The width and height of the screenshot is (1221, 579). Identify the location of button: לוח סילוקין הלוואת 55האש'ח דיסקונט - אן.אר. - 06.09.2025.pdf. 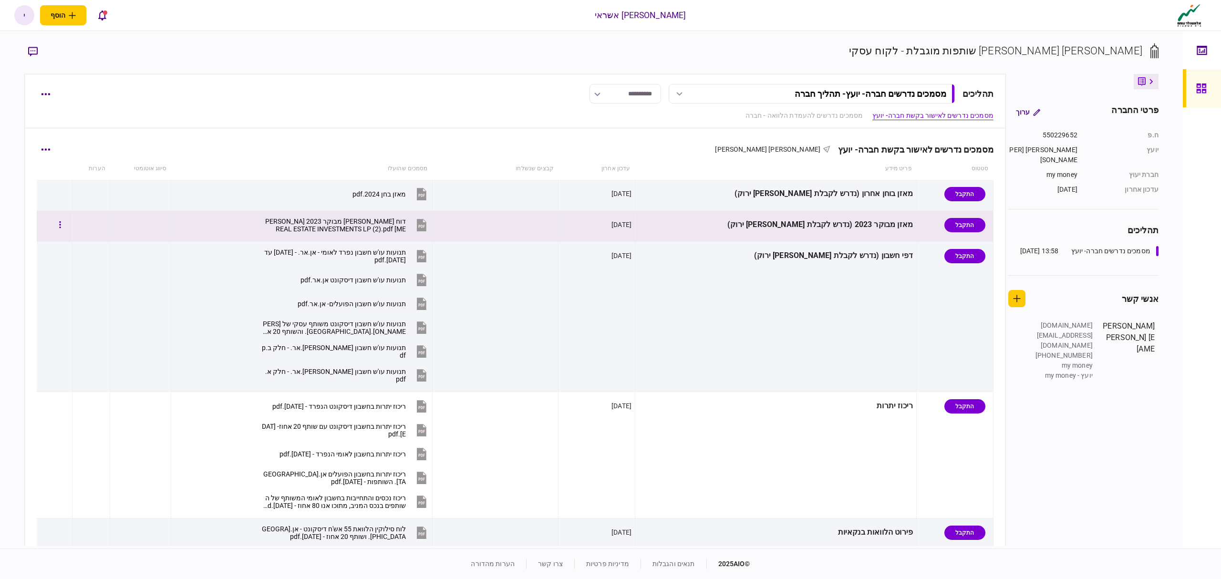
(345, 556).